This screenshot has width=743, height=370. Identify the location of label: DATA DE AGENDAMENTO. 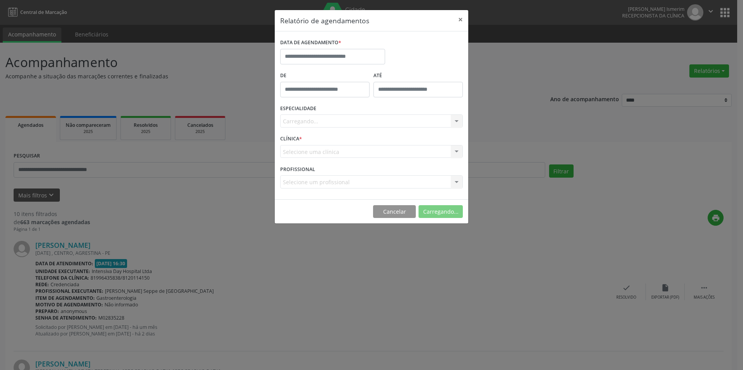
(310, 43).